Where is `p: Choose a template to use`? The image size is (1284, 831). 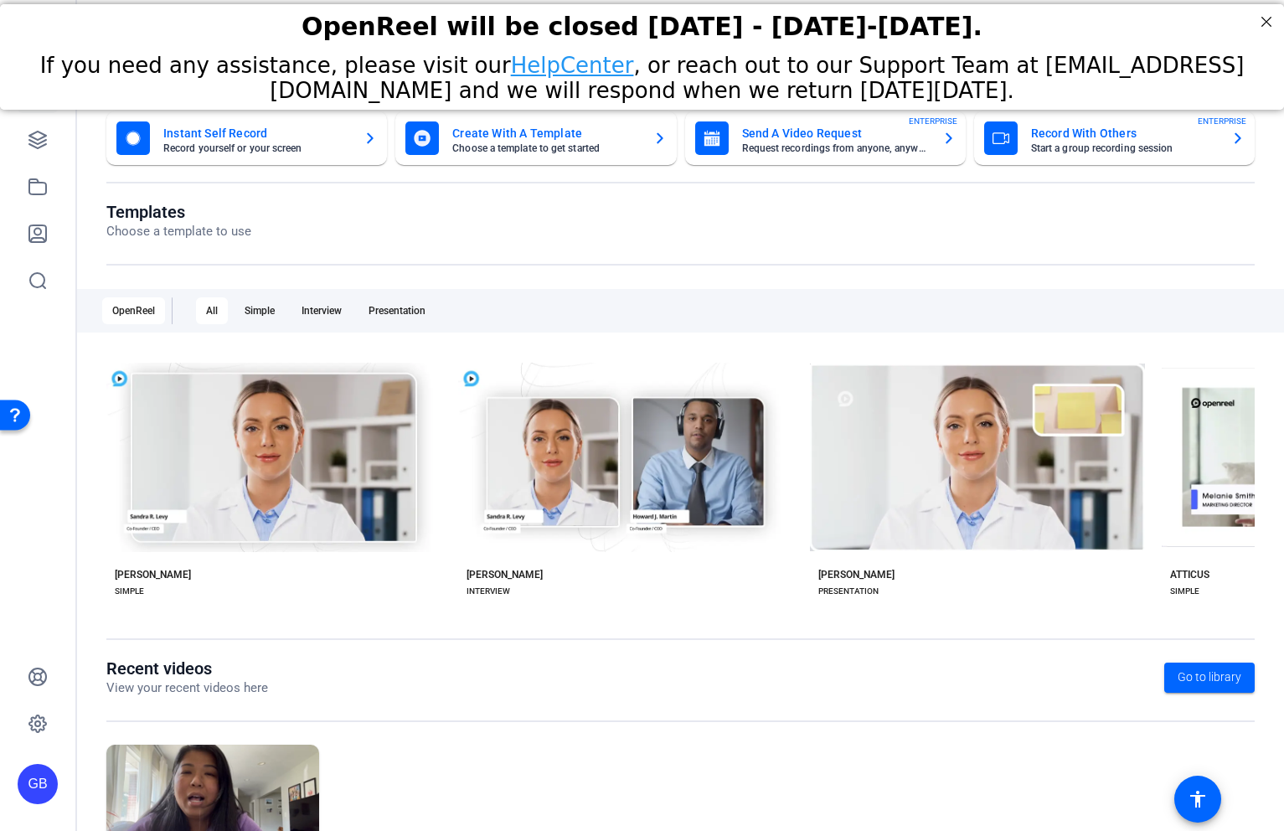
p: Choose a template to use is located at coordinates (178, 231).